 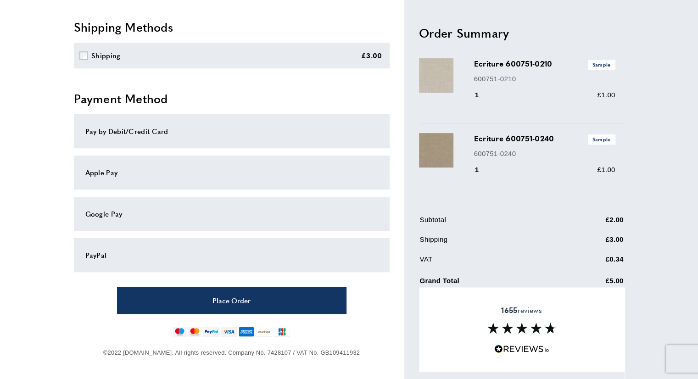 What do you see at coordinates (232, 99) in the screenshot?
I see `h2: Payment Method` at bounding box center [232, 99].